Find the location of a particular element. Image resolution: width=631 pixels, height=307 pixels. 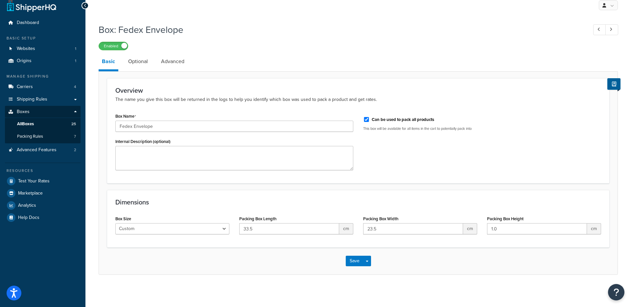

li: Marketplace is located at coordinates (43, 193).